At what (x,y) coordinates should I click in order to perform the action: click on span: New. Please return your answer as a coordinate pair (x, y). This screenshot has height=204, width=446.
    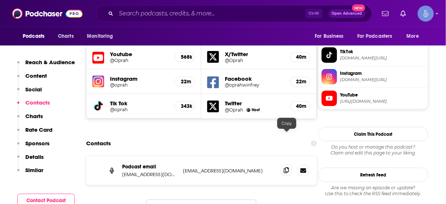
    Looking at the image, I should click on (359, 8).